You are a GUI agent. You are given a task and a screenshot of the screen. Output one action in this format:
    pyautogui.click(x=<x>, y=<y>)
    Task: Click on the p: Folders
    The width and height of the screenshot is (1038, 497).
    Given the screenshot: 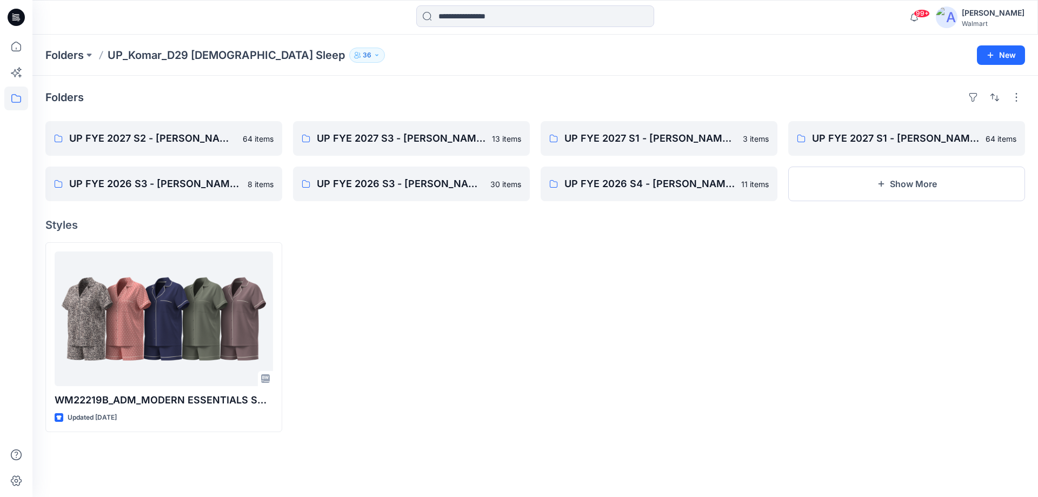 What is the action you would take?
    pyautogui.click(x=64, y=55)
    